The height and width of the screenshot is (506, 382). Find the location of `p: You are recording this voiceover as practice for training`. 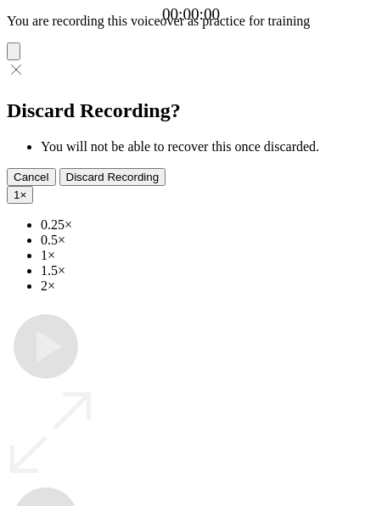

p: You are recording this voiceover as practice for training is located at coordinates (191, 21).